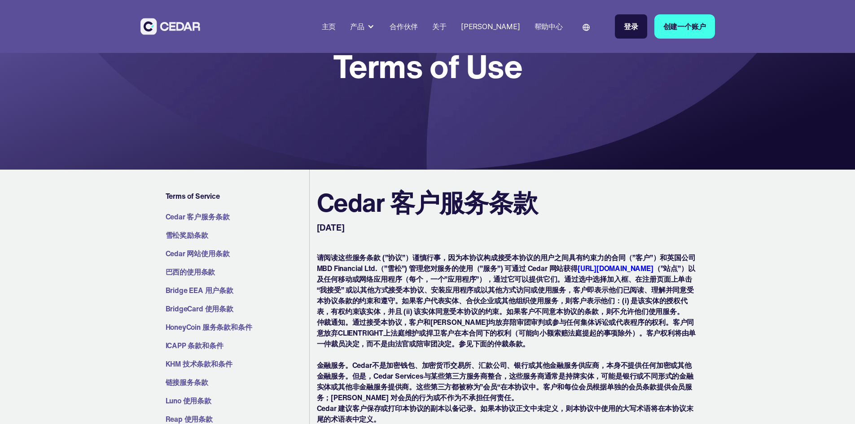  Describe the element at coordinates (331, 365) in the screenshot. I see `strong: 金融服务` at that location.